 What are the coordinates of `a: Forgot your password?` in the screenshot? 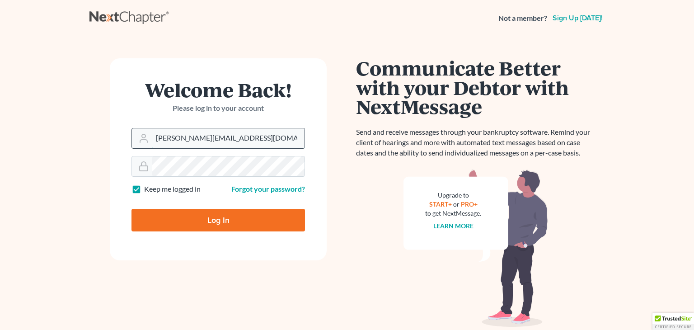 It's located at (268, 188).